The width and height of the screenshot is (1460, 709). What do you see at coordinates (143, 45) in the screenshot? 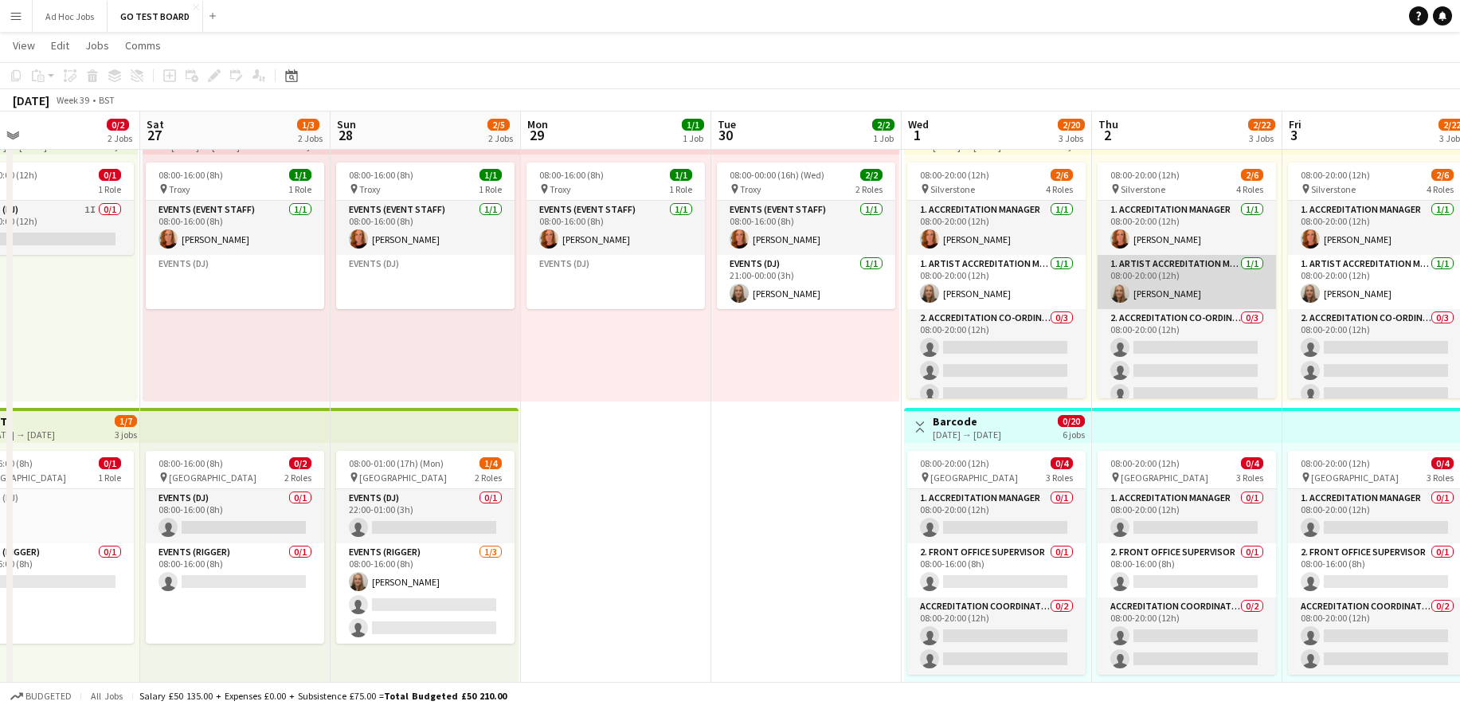
I see `a: Comms` at bounding box center [143, 45].